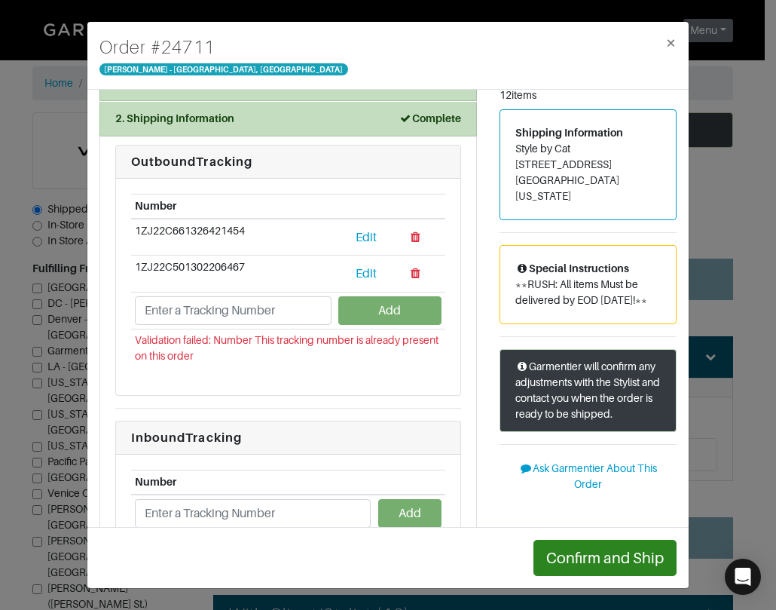 Image resolution: width=776 pixels, height=610 pixels. I want to click on strong: Complete, so click(430, 118).